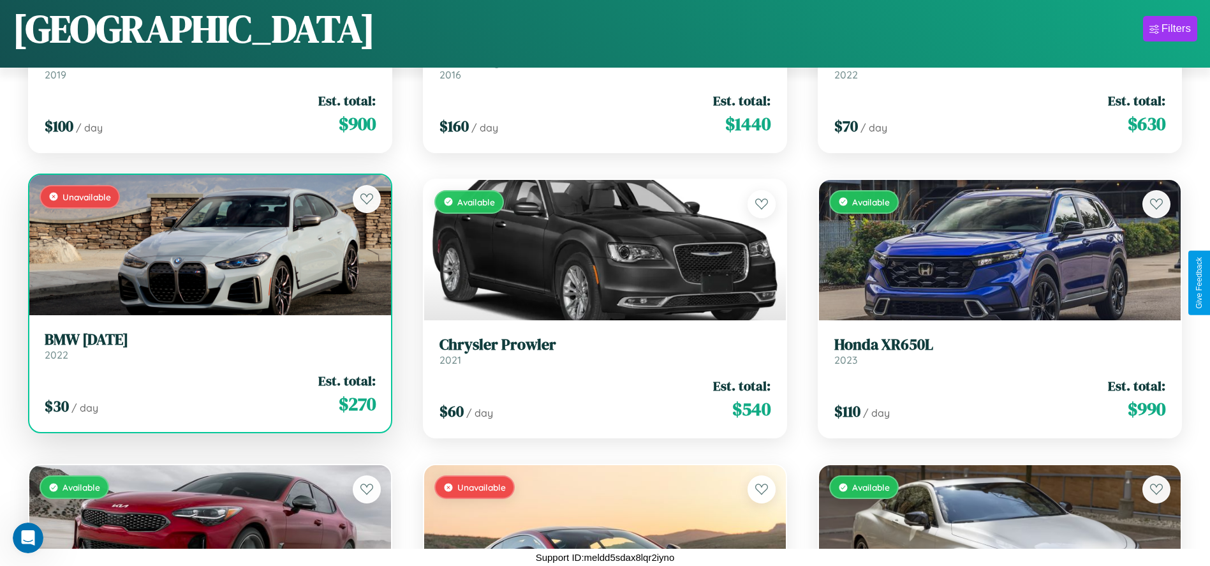 Image resolution: width=1210 pixels, height=566 pixels. Describe the element at coordinates (999, 351) in the screenshot. I see `a: Honda XR650L2023` at that location.